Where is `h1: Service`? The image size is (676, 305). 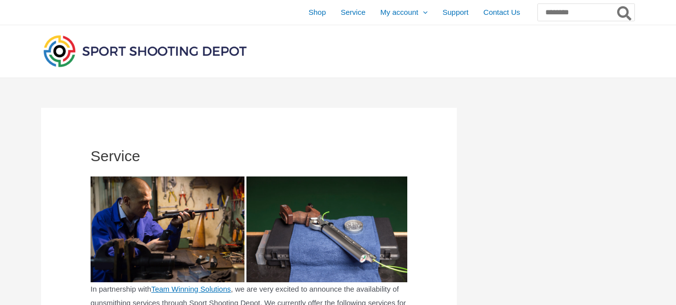
h1: Service is located at coordinates (249, 156).